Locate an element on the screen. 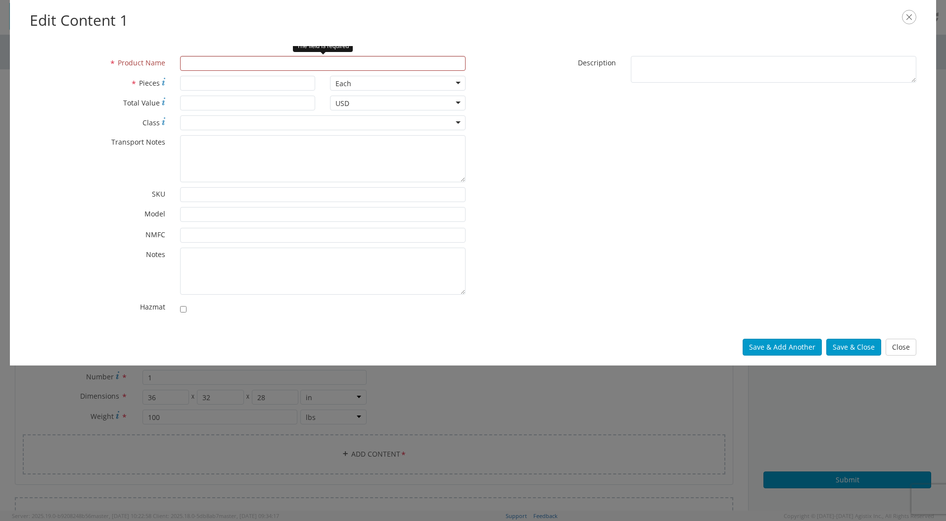 The height and width of the screenshot is (521, 946). button: Close is located at coordinates (901, 347).